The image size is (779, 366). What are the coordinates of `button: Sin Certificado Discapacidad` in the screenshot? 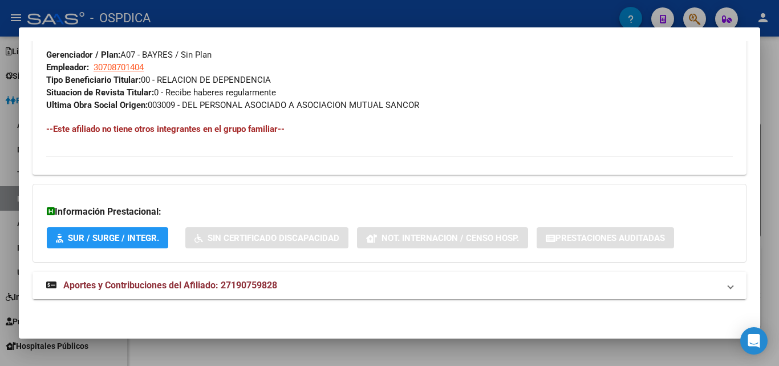 It's located at (267, 237).